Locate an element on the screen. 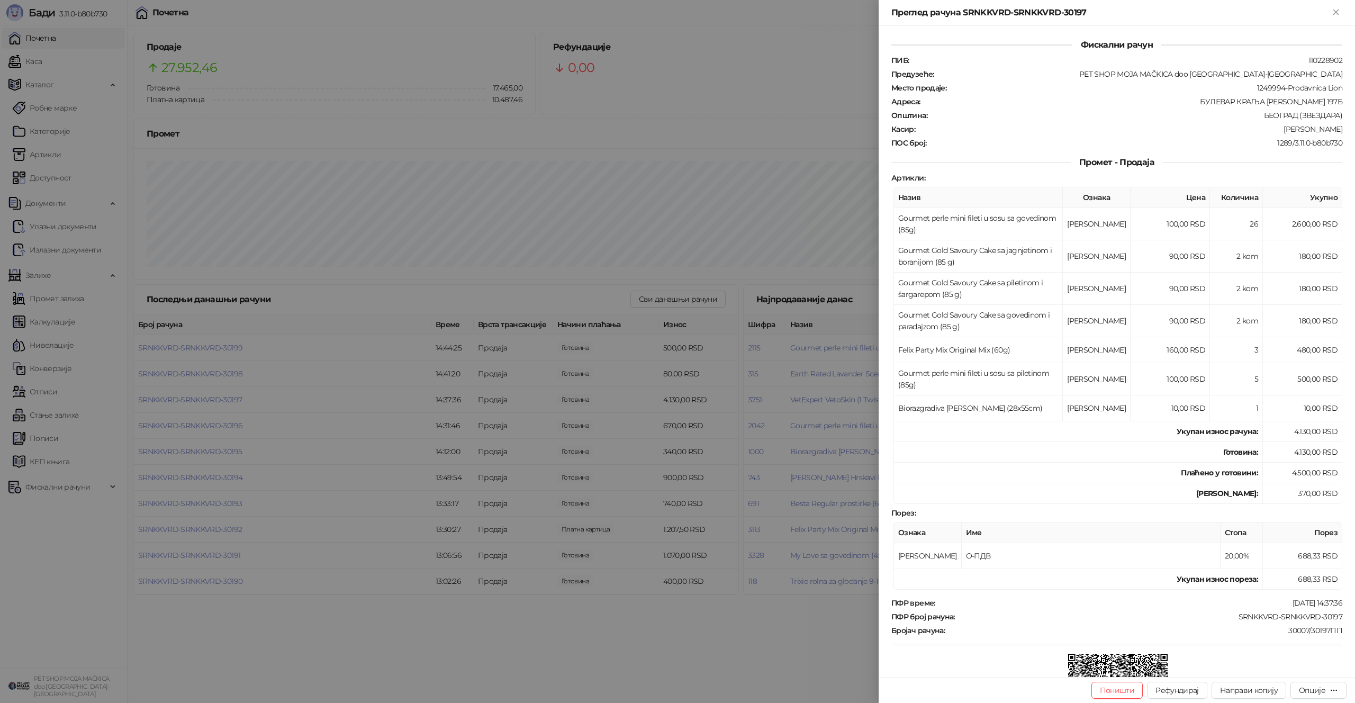  strong: Укупан износ пореза: is located at coordinates (1218, 579).